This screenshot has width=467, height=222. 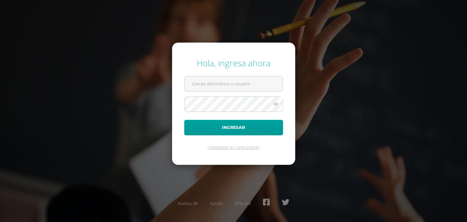 I want to click on button: Ingresar, so click(x=234, y=127).